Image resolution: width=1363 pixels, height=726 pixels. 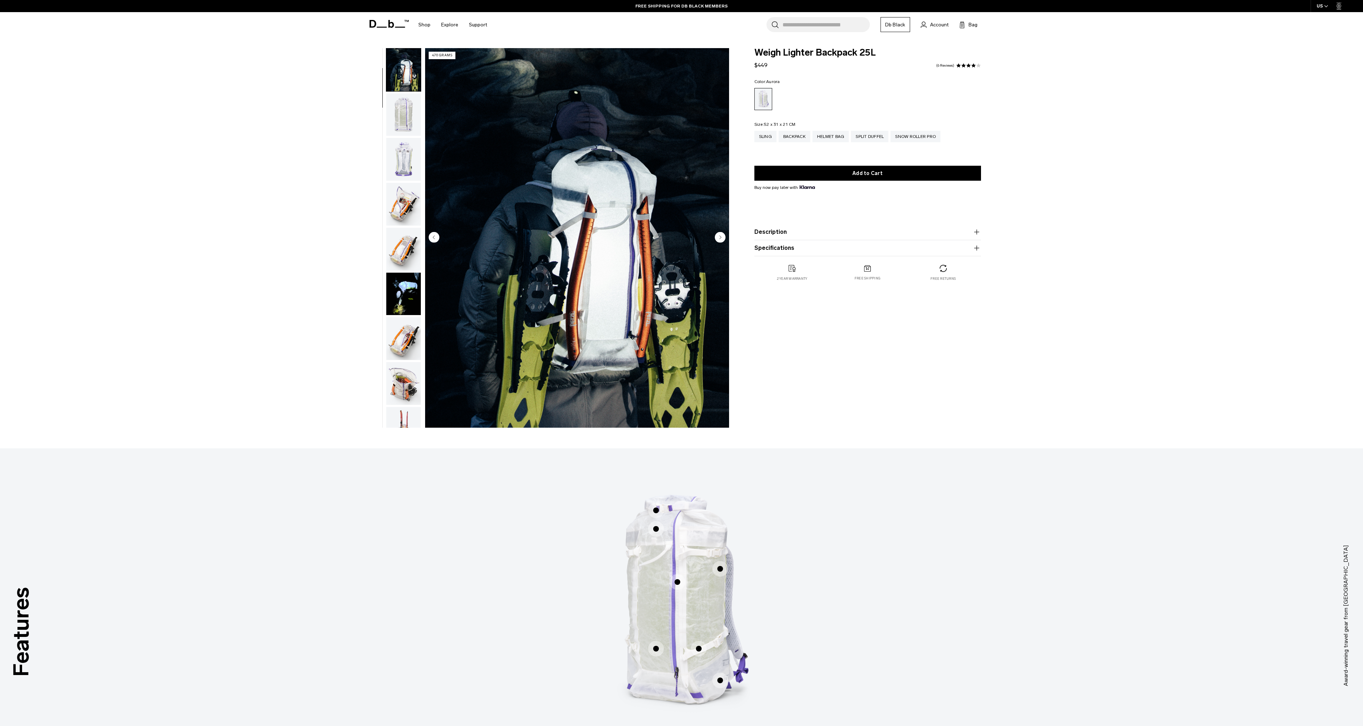 What do you see at coordinates (403, 294) in the screenshot?
I see `img: Weigh Lighter Backpack 25L Aurora` at bounding box center [403, 294].